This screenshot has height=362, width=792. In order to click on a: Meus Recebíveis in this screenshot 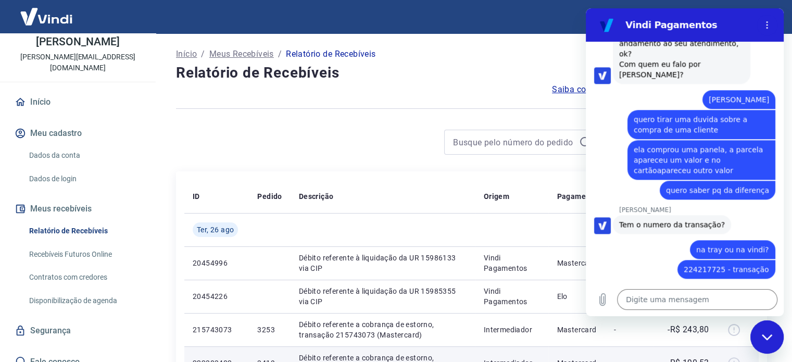, I will do `click(241, 54)`.